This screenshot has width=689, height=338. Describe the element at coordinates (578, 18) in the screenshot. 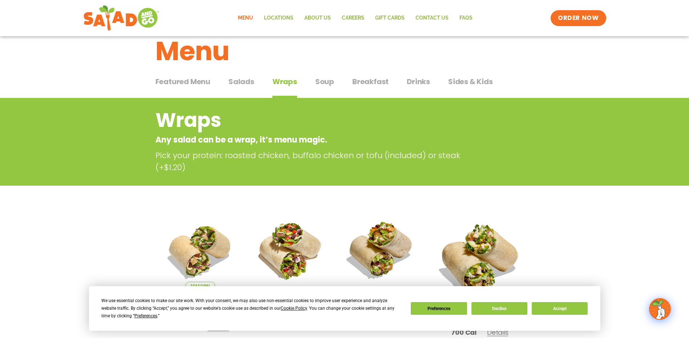

I see `a: ORDER NOW` at that location.